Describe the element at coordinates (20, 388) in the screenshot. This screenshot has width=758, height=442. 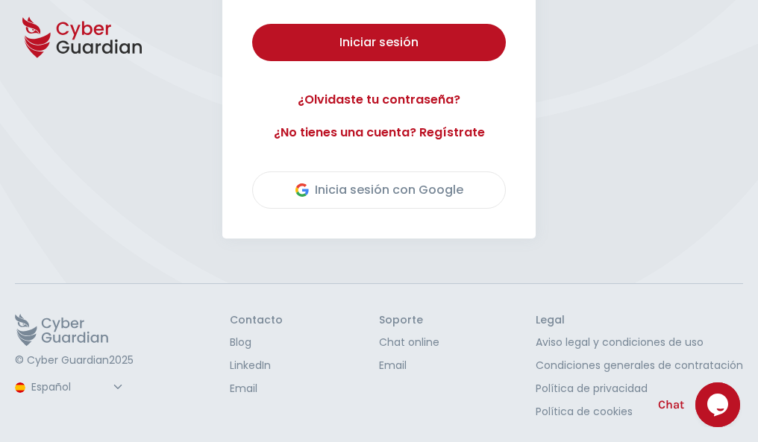
I see `img: region-logo` at that location.